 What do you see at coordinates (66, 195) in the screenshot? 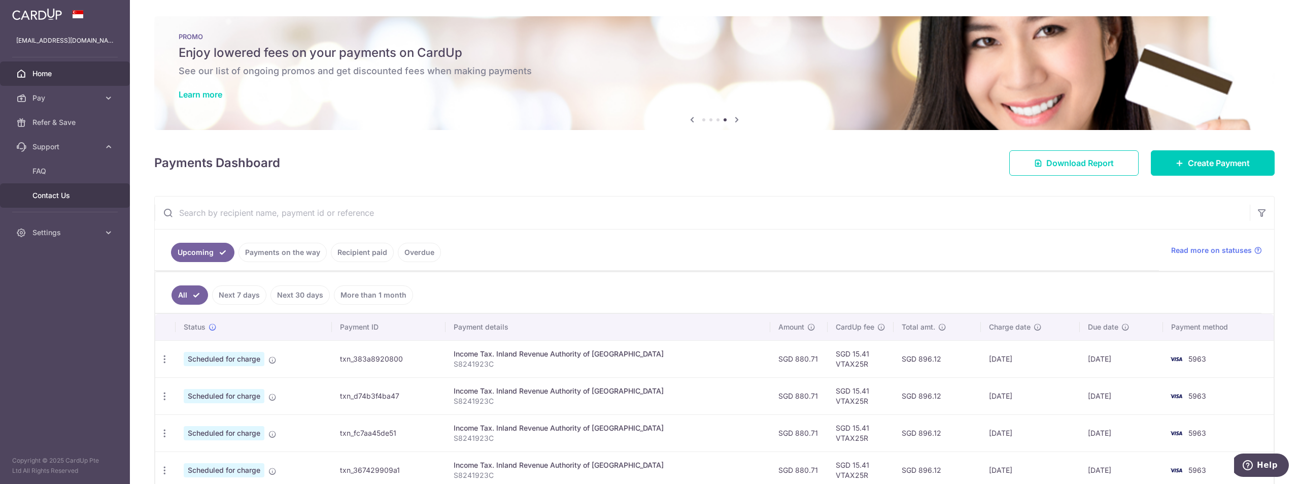
I see `span: Contact Us` at bounding box center [66, 195].